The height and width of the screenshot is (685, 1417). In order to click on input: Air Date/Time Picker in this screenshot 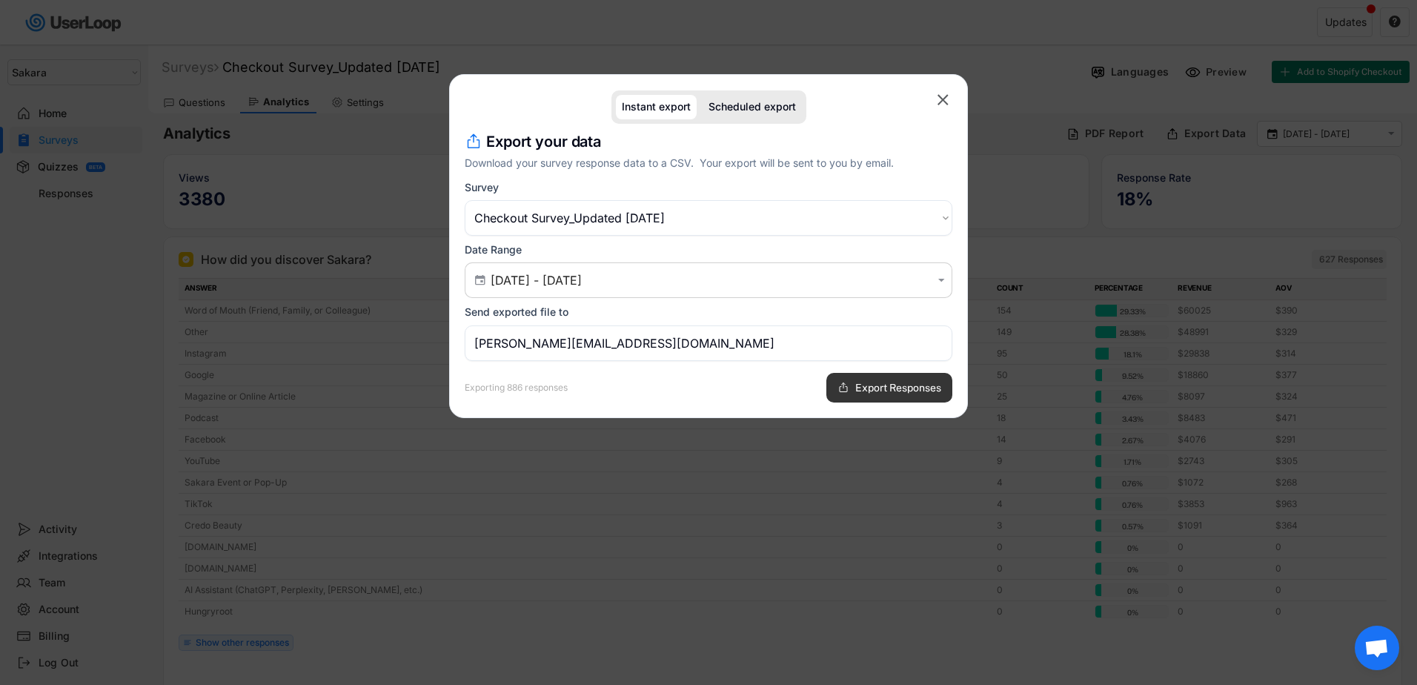, I will do `click(711, 280)`.